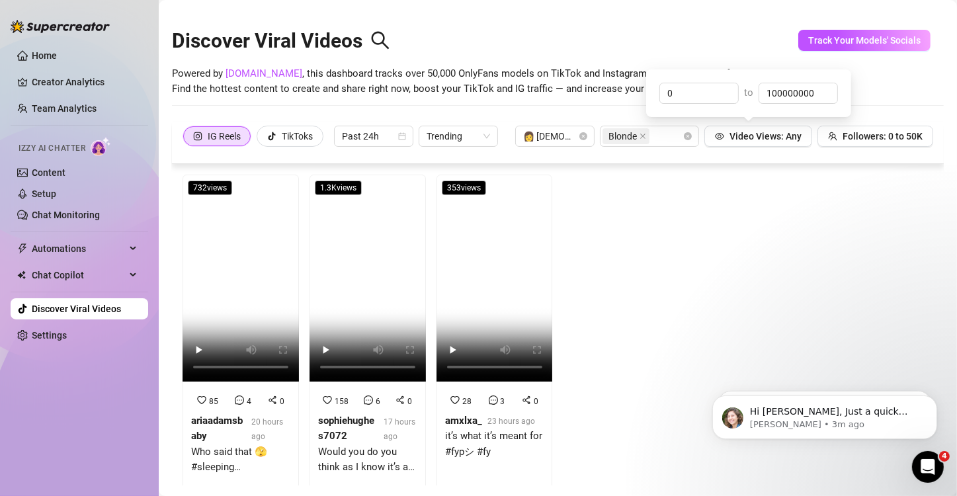  Describe the element at coordinates (224, 136) in the screenshot. I see `div: IG Reels` at that location.